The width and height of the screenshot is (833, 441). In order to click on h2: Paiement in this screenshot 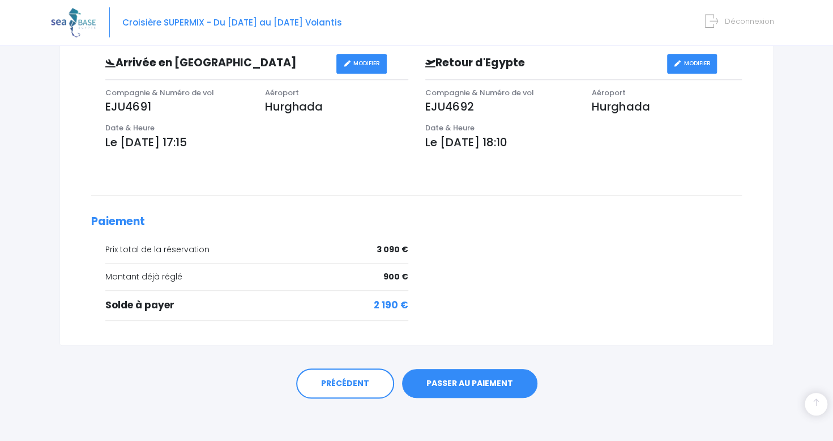, I will do `click(416, 221)`.